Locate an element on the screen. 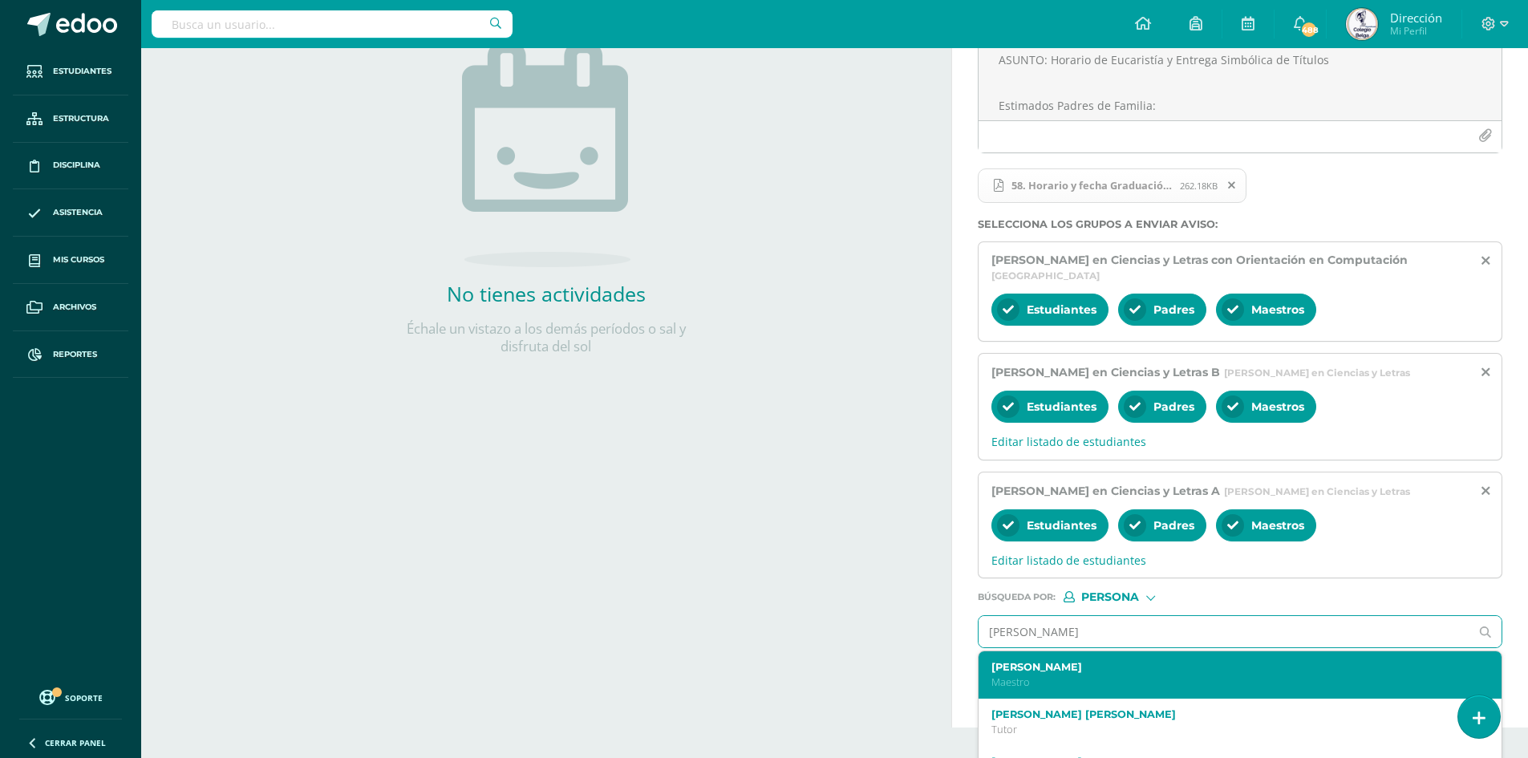 This screenshot has height=758, width=1528. img: 32029dc60ddb205c76b9f4a405524308.png is located at coordinates (1362, 24).